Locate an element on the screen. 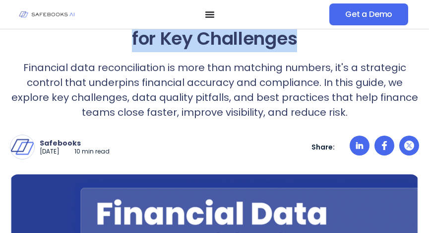 The image size is (429, 233). p: 10 min read is located at coordinates (92, 151).